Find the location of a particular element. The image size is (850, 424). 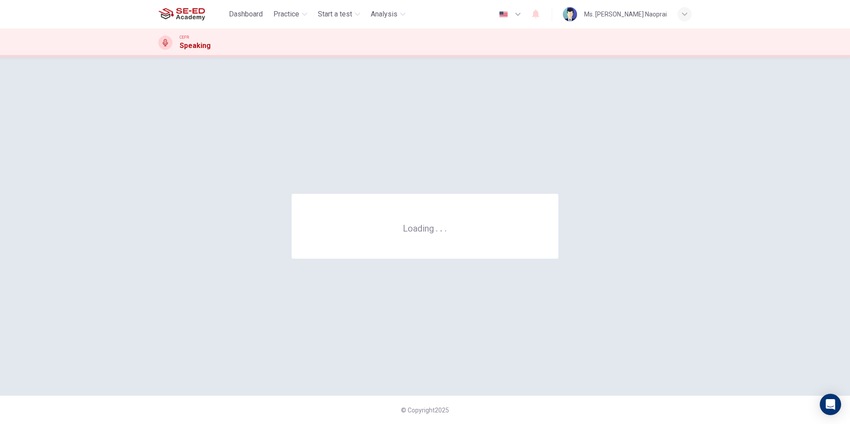

img: en is located at coordinates (503, 14).